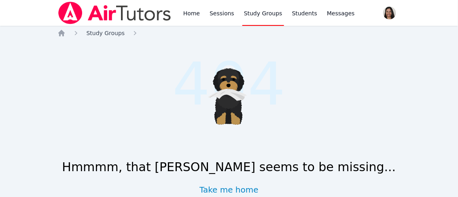  Describe the element at coordinates (106, 33) in the screenshot. I see `span: Study Groups` at that location.